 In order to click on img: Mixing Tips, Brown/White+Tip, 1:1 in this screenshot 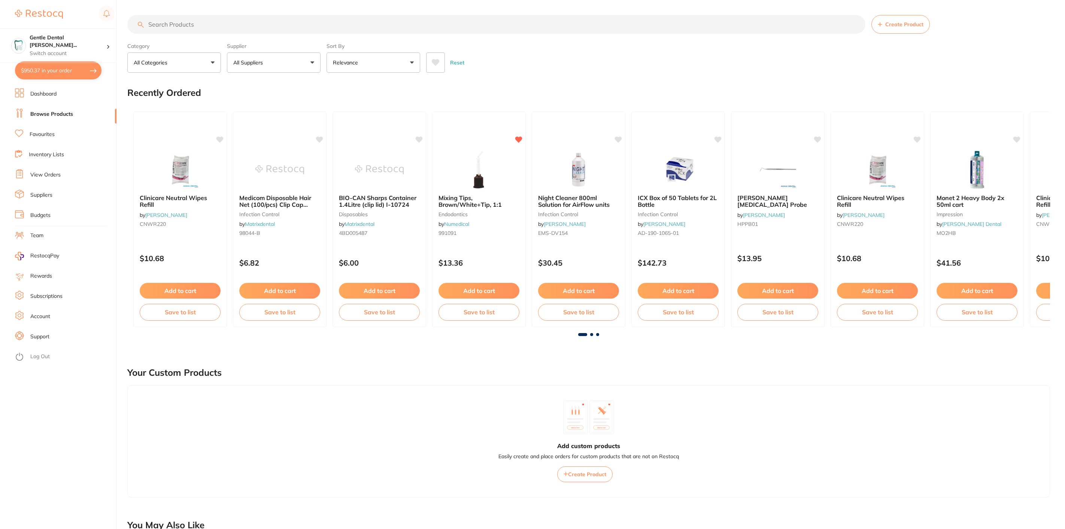, I will do `click(479, 170)`.